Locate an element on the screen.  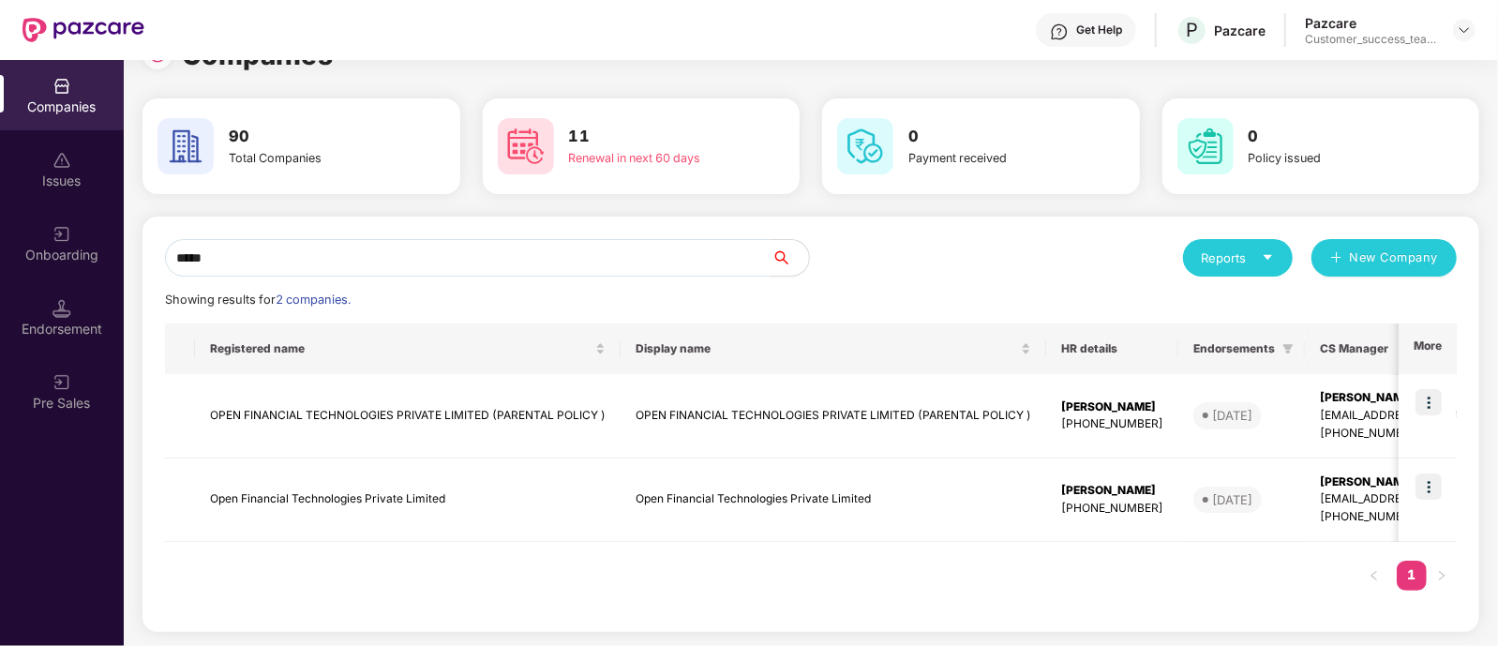
img: svg+xml;base64,PHN2ZyBpZD0iSXNzdWVzX2Rpc2FibGVkIiB4bWxucz0iaHR0cDovL3d3dy53My5vcmcvMjAwMC9zdmciIH... is located at coordinates (62, 160).